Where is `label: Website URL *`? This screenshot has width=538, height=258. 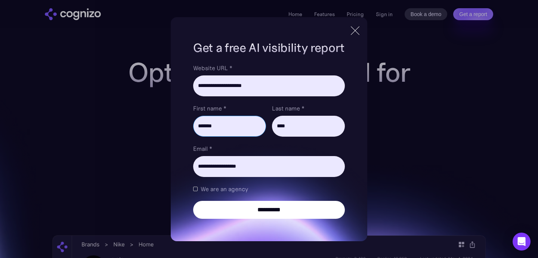
label: Website URL * is located at coordinates (269, 68).